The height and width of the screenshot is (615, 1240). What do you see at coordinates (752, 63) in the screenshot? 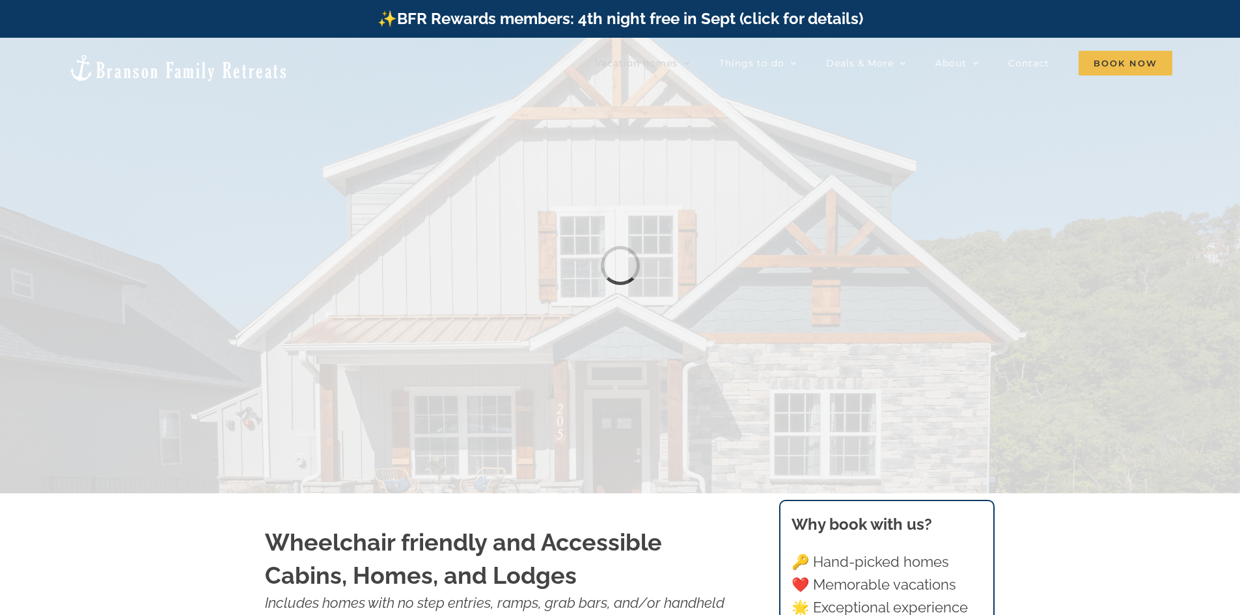
I see `span: Things to do` at bounding box center [752, 63].